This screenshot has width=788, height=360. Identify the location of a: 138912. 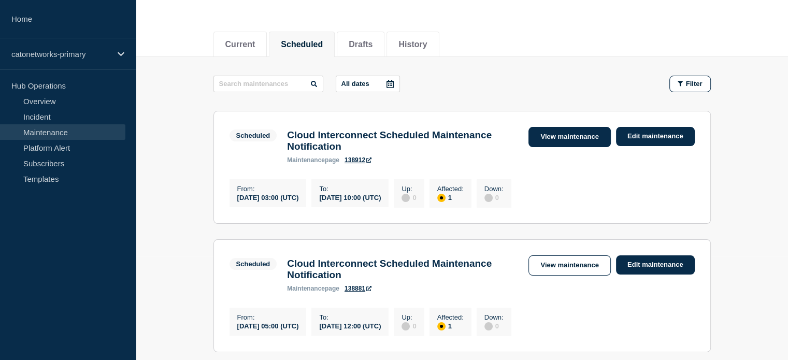
(358, 160).